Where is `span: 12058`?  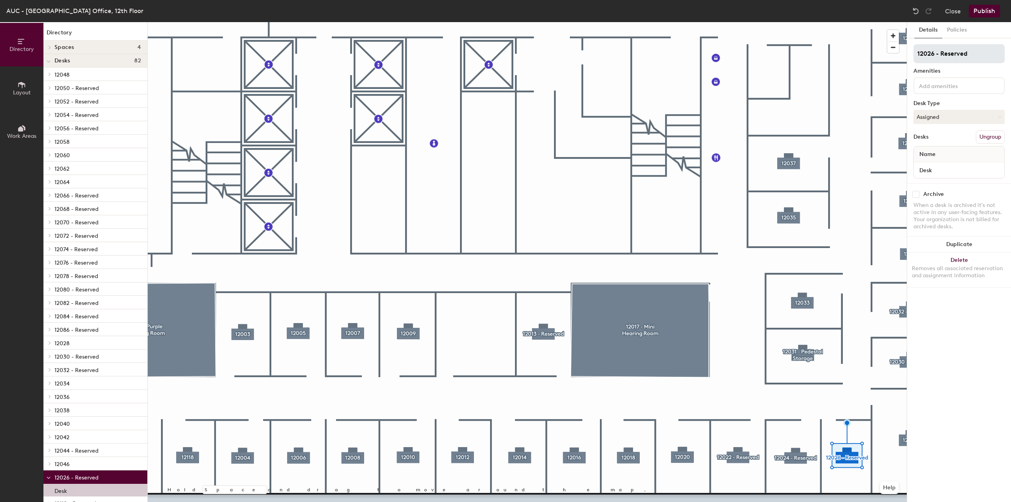 span: 12058 is located at coordinates (62, 142).